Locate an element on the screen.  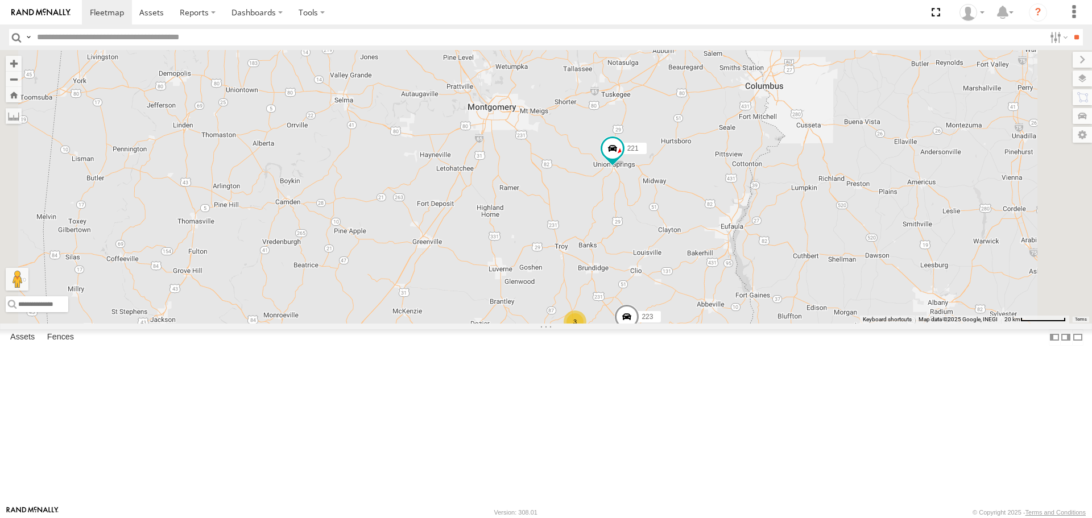
label: Search Filter Options is located at coordinates (1057, 37).